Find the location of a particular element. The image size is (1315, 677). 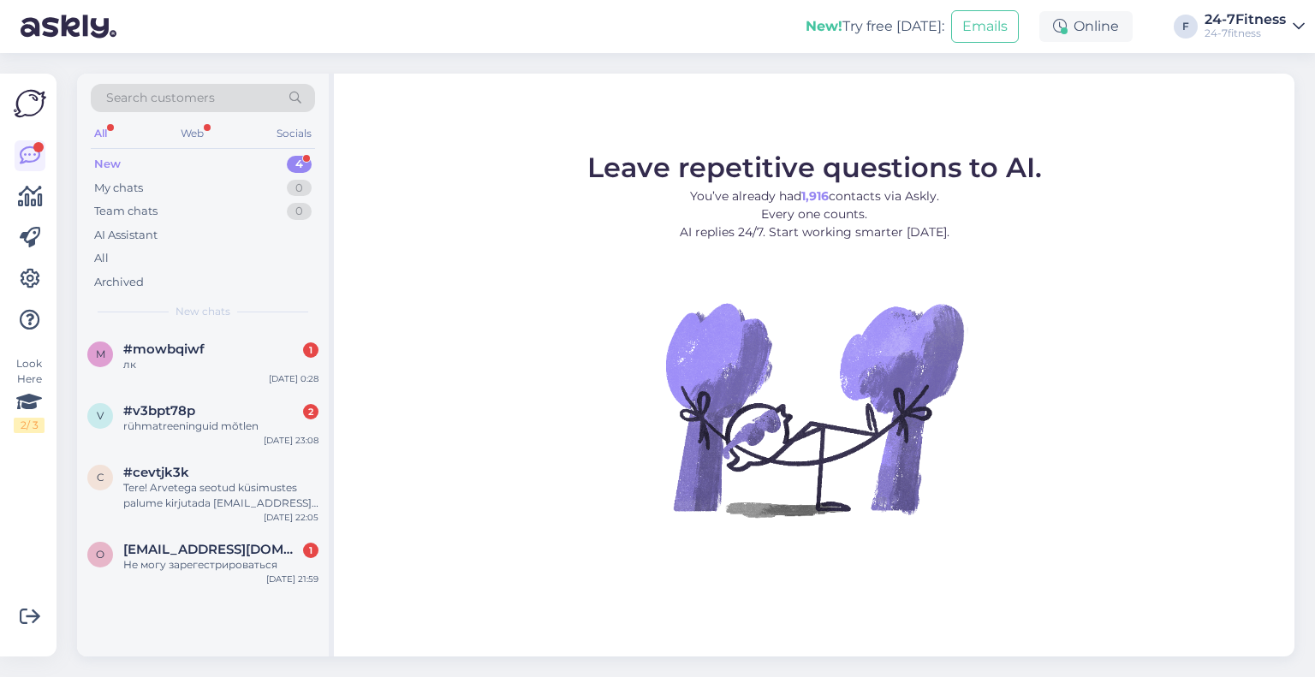

span: c is located at coordinates (100, 477).